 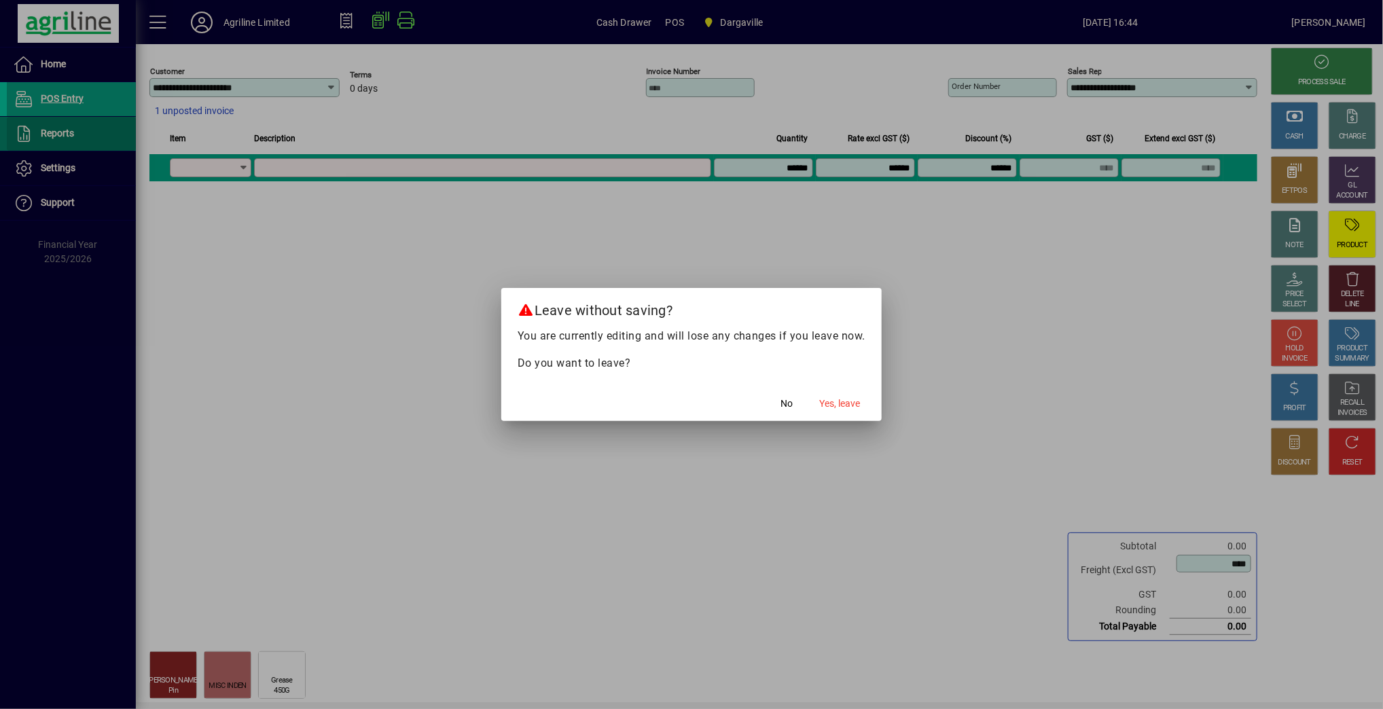 What do you see at coordinates (840, 404) in the screenshot?
I see `span: Yes, leave` at bounding box center [840, 404].